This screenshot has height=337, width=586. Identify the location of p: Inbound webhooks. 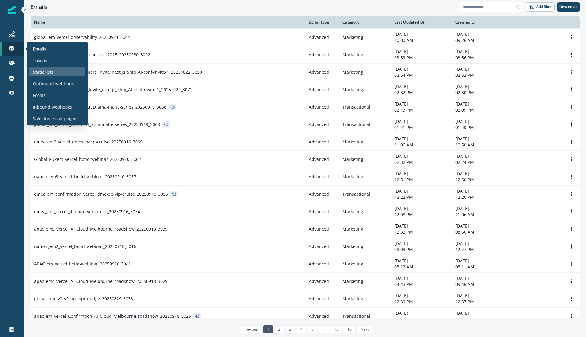
(53, 107).